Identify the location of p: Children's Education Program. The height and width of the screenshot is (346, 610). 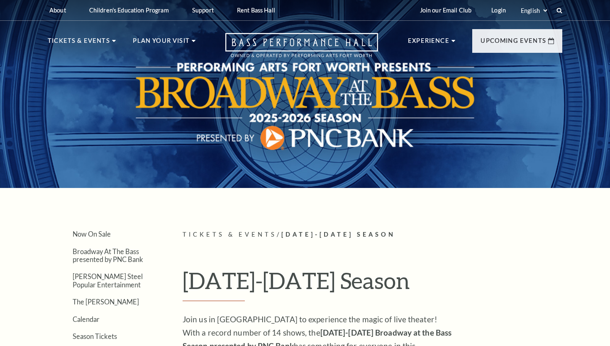
(129, 10).